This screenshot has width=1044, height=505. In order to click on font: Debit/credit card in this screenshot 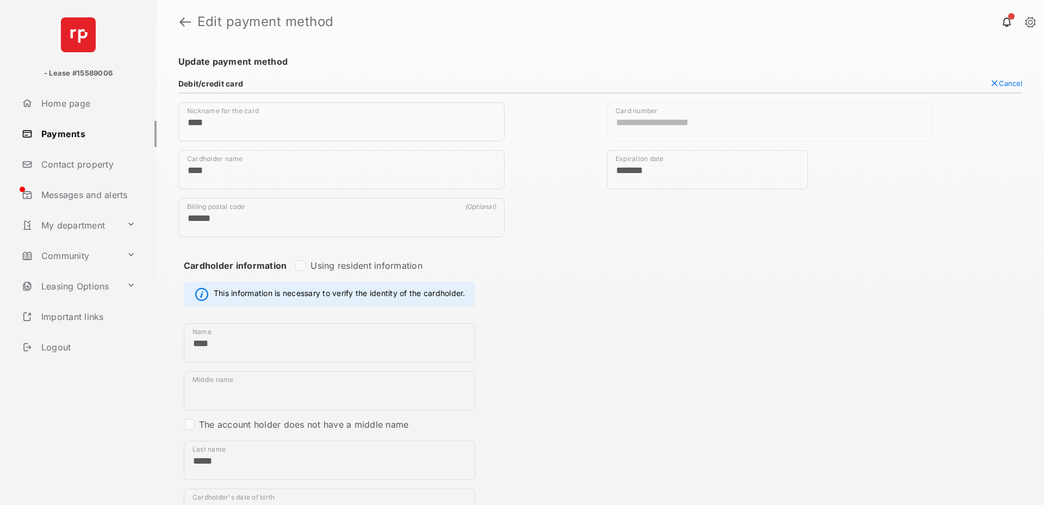, I will do `click(210, 83)`.